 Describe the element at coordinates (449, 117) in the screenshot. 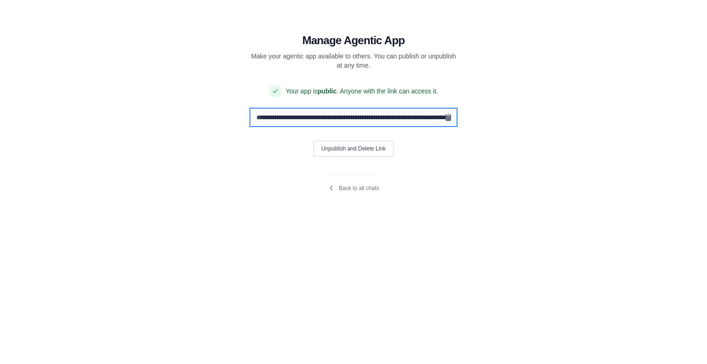

I see `button: Copy public URL` at that location.